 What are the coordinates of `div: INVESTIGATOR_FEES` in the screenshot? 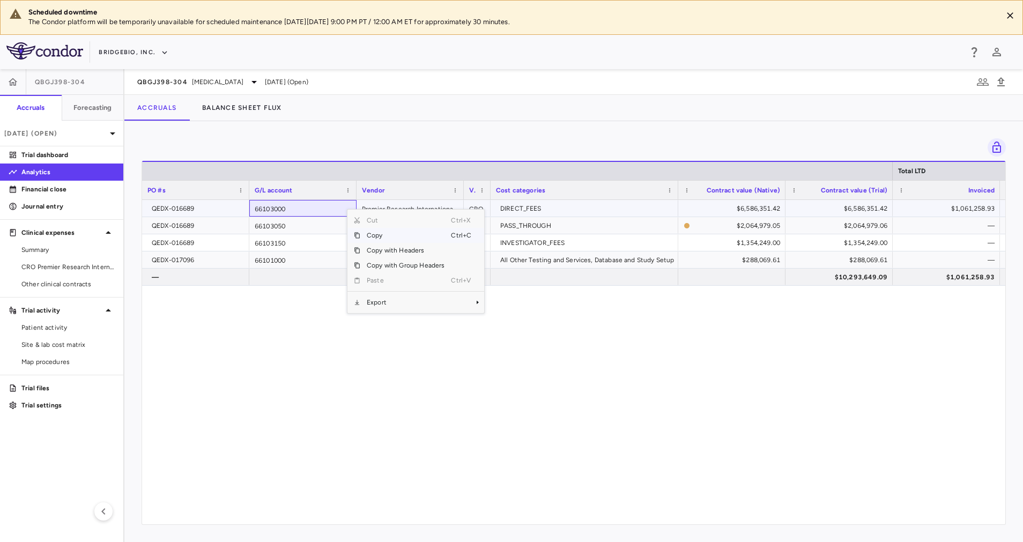 It's located at (587, 243).